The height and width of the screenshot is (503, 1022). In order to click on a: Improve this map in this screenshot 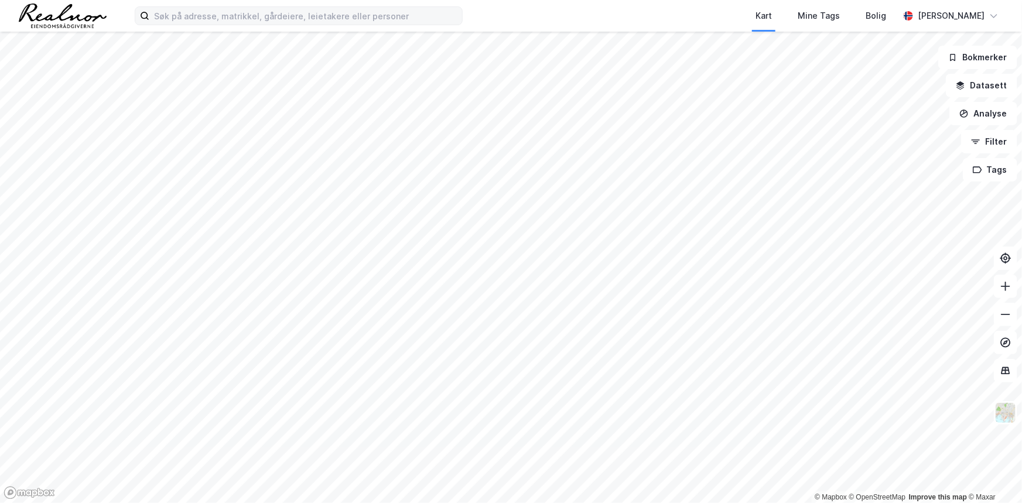, I will do `click(937, 497)`.